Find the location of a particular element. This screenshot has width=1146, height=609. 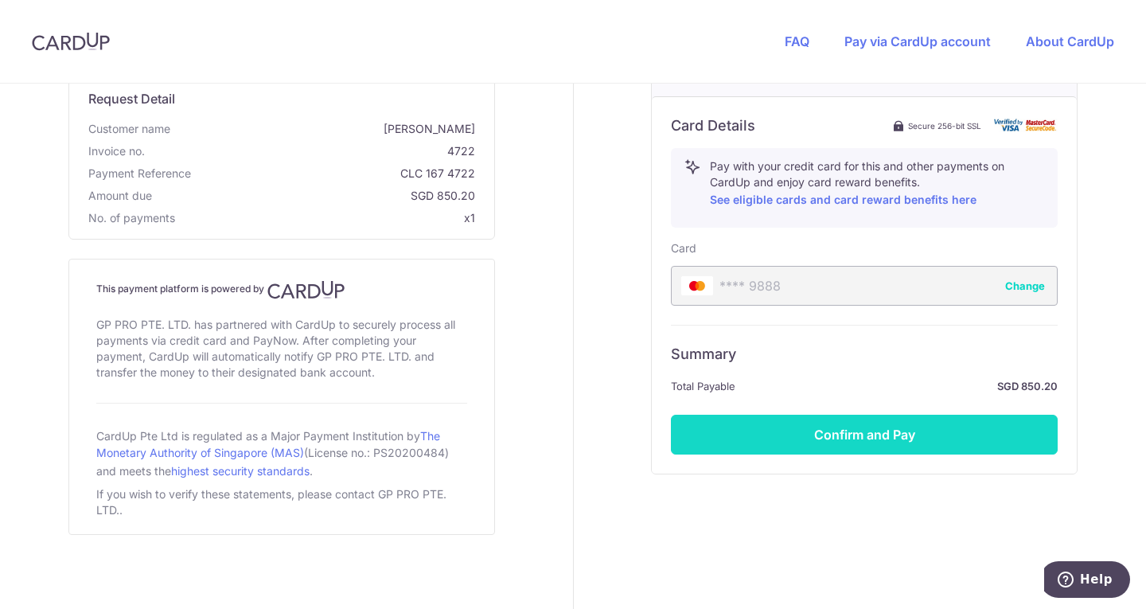

span: translation missing: en.request_detail is located at coordinates (131, 99).